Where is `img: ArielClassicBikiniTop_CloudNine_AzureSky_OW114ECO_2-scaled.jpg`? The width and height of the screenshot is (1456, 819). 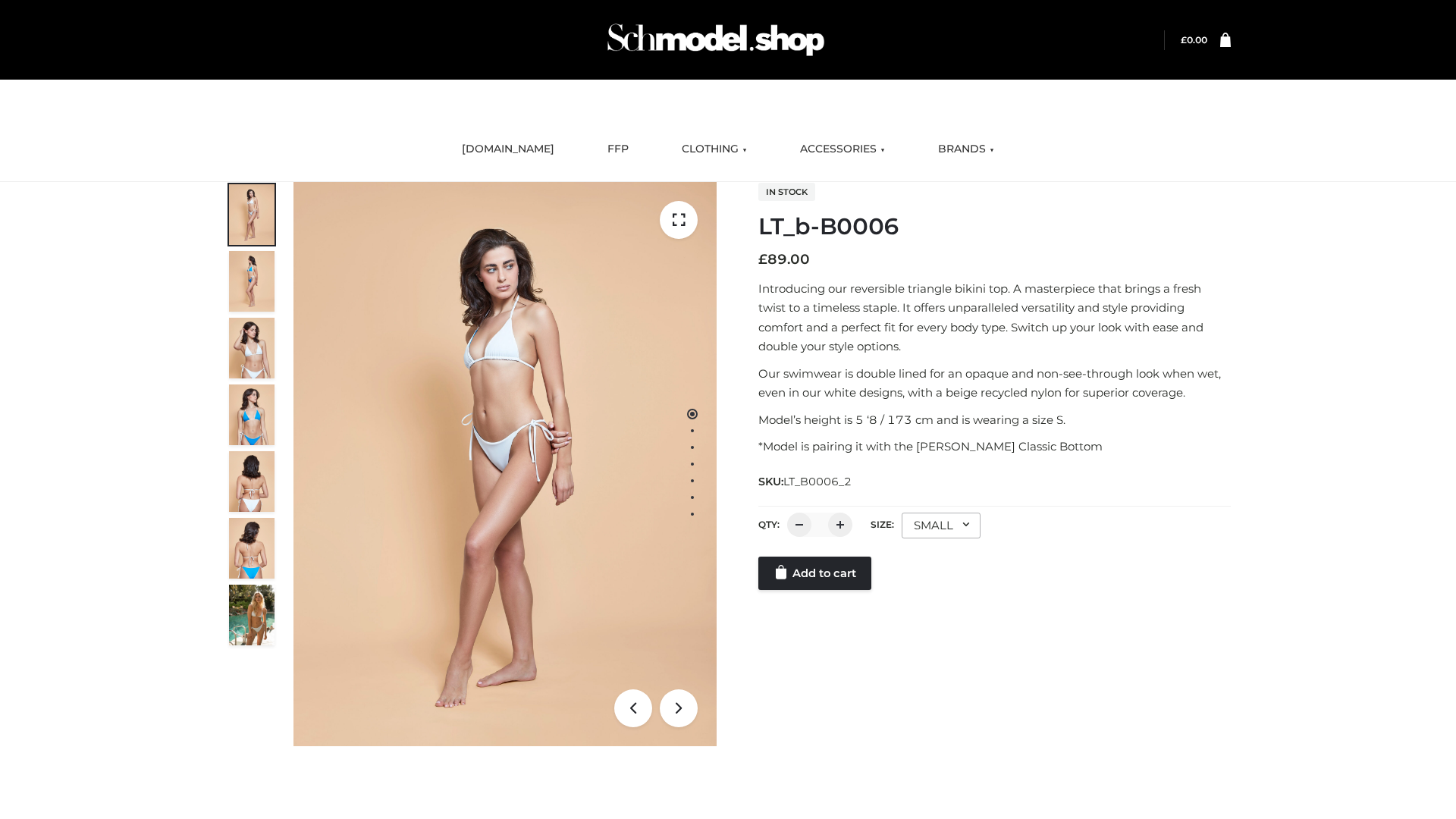 img: ArielClassicBikiniTop_CloudNine_AzureSky_OW114ECO_2-scaled.jpg is located at coordinates (252, 282).